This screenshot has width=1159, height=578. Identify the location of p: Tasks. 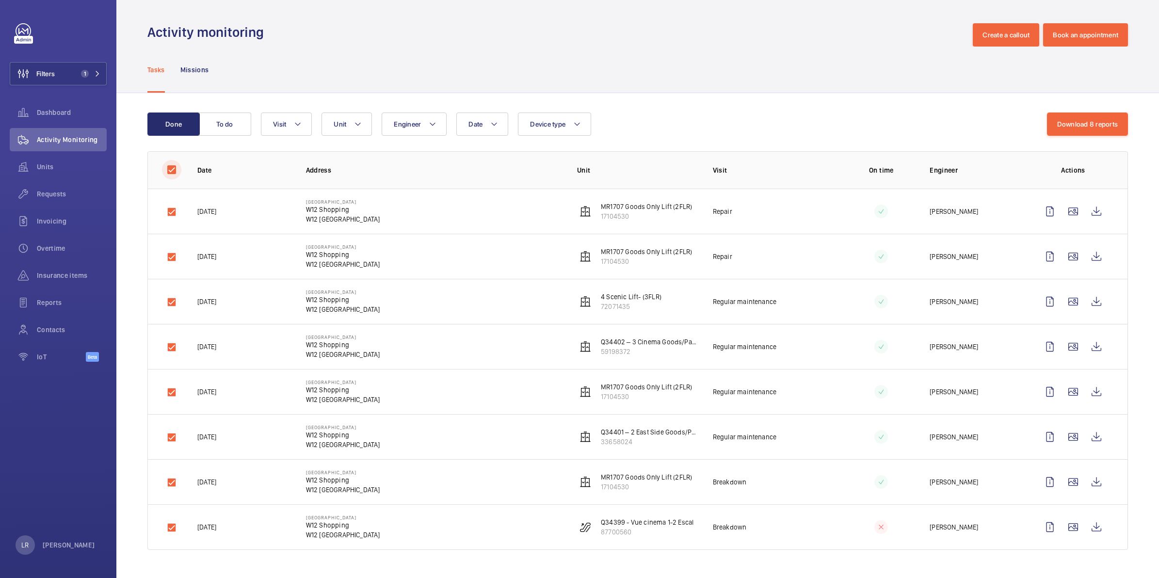
(156, 70).